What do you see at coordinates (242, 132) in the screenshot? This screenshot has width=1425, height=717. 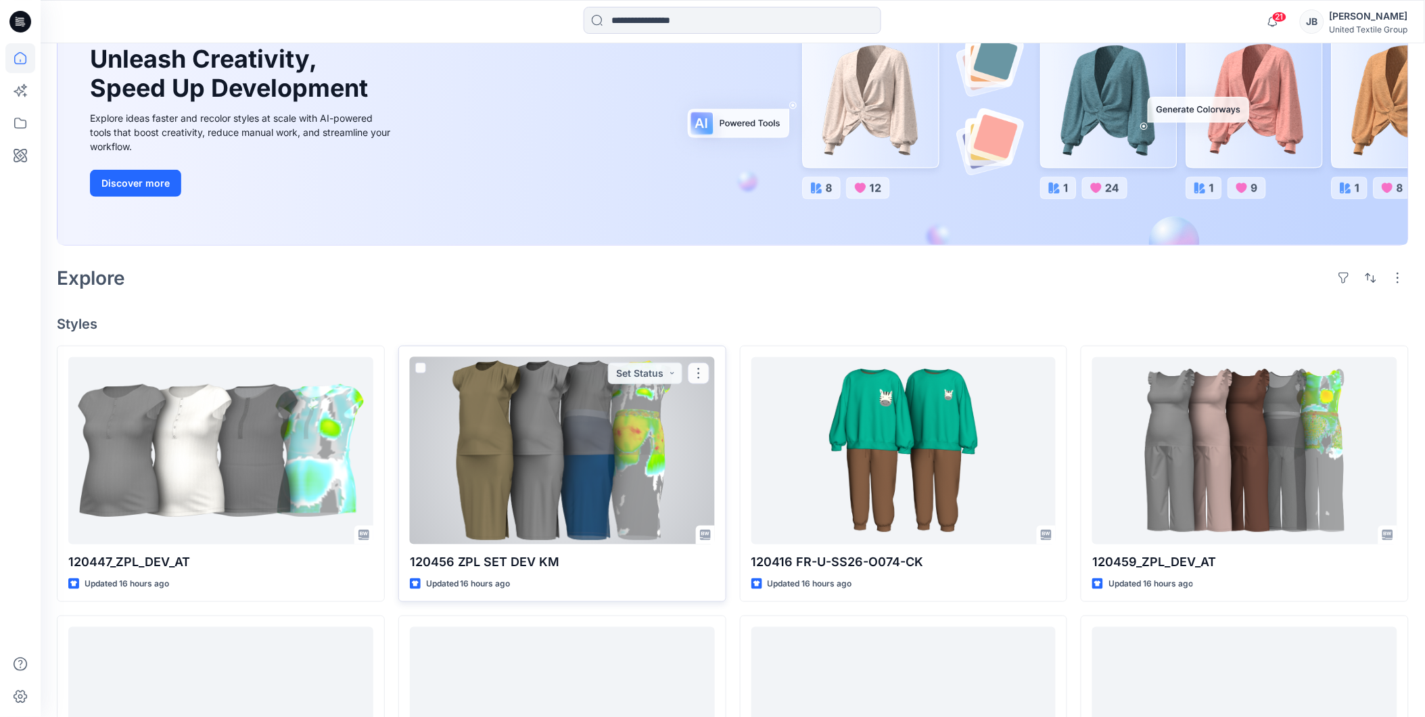 I see `div: Explore ideas faster and recolor styles at scale with AI-powered tools that boost creativity, red...` at bounding box center [242, 132].